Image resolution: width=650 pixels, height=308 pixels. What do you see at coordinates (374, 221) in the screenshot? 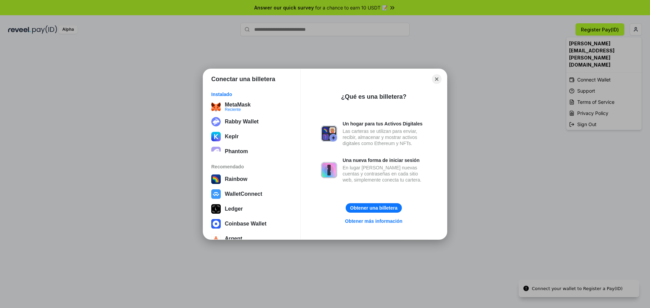
I see `div: Obtener más información` at bounding box center [374, 221].